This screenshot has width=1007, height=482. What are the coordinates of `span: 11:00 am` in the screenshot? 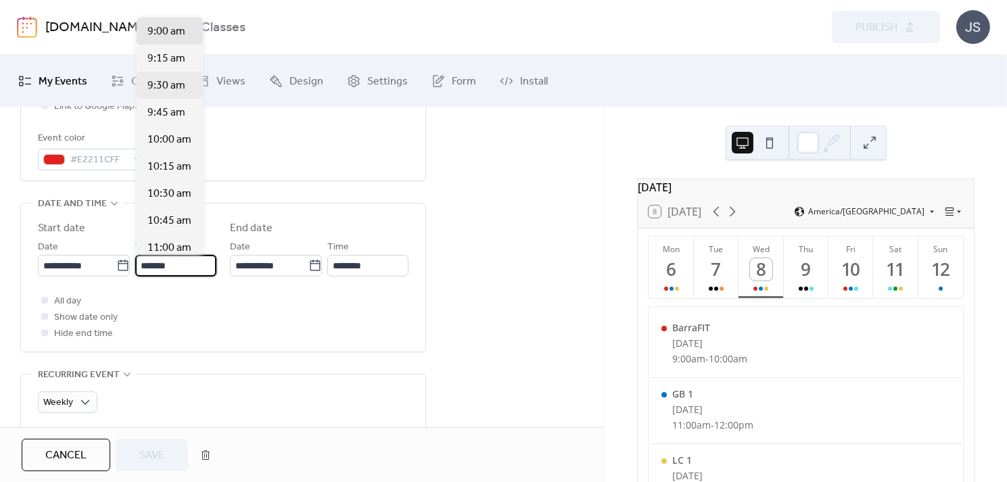 It's located at (169, 248).